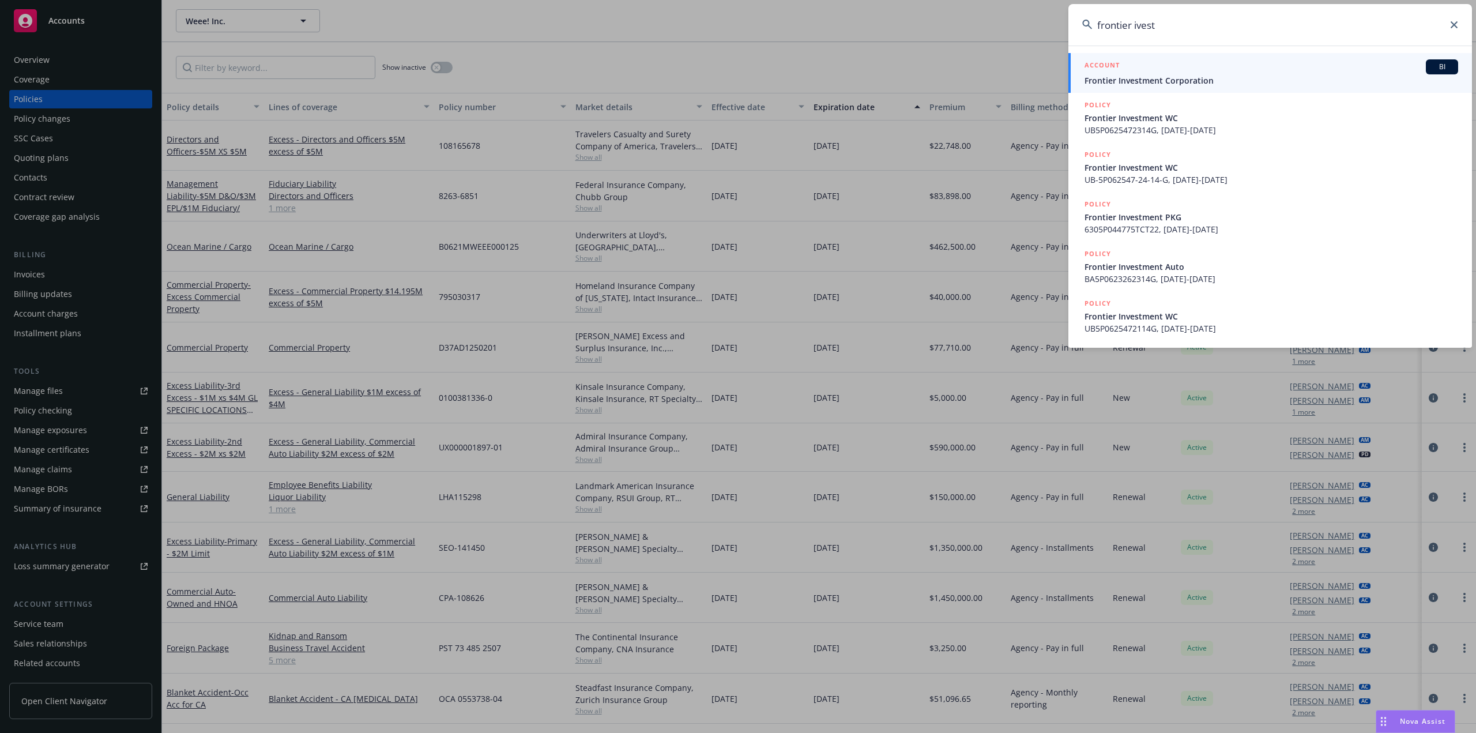 This screenshot has width=1476, height=733. Describe the element at coordinates (1270, 25) in the screenshot. I see `input: Search...` at that location.